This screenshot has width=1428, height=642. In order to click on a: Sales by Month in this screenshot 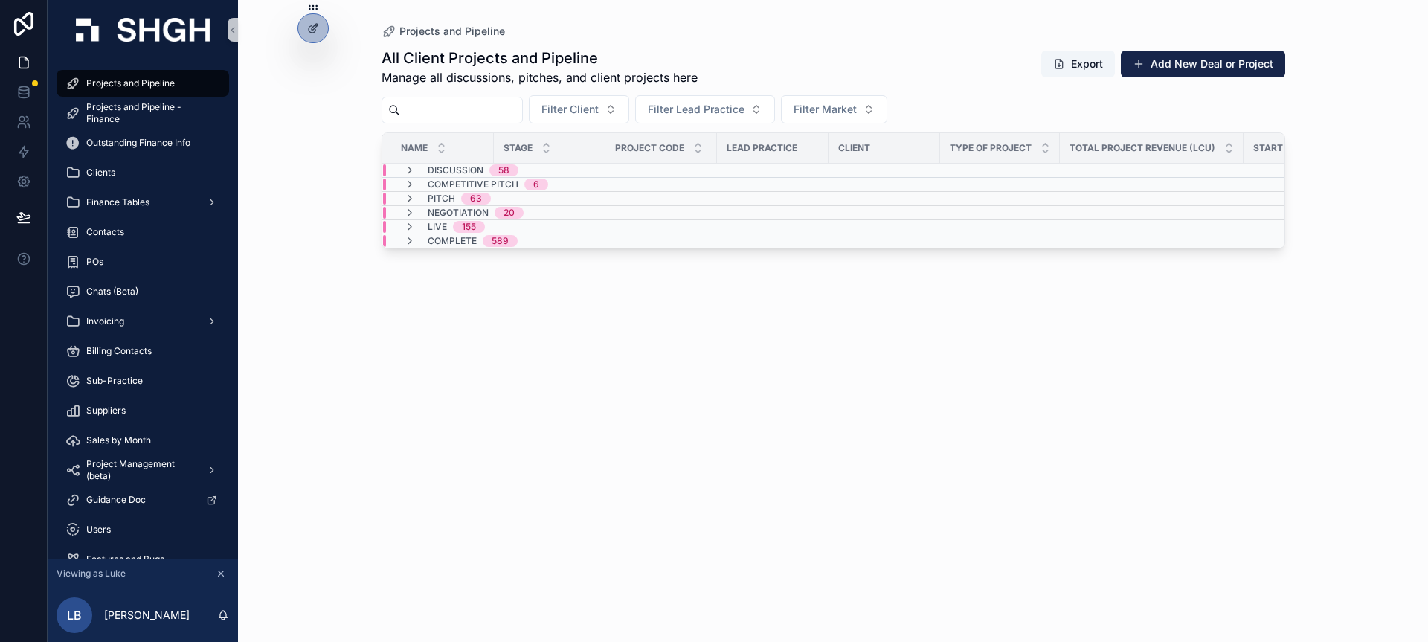, I will do `click(143, 440)`.